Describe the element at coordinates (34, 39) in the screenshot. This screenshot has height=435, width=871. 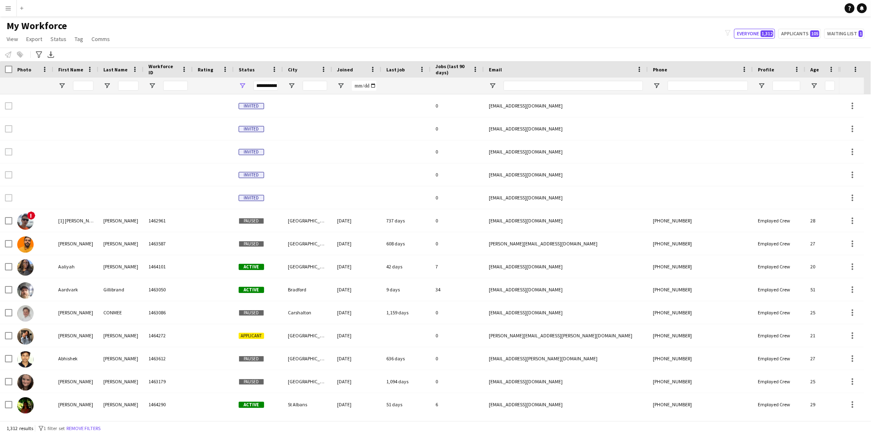
I see `a: Export` at that location.